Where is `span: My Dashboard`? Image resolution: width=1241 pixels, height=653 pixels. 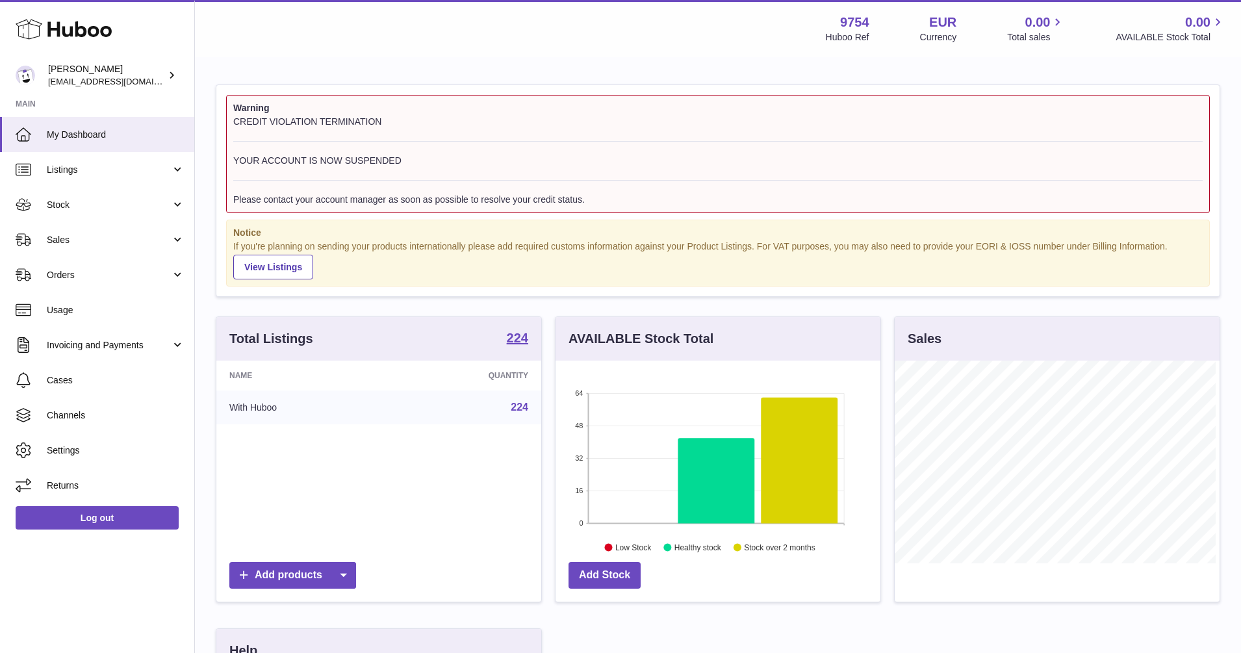 span: My Dashboard is located at coordinates (116, 135).